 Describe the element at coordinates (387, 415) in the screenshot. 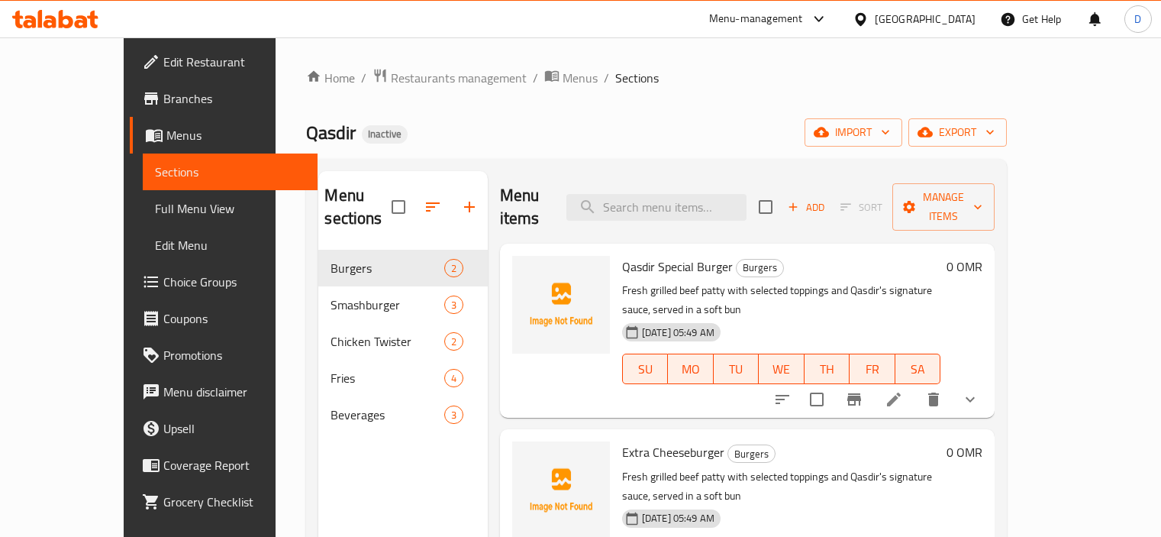

I see `div: Beverages` at that location.